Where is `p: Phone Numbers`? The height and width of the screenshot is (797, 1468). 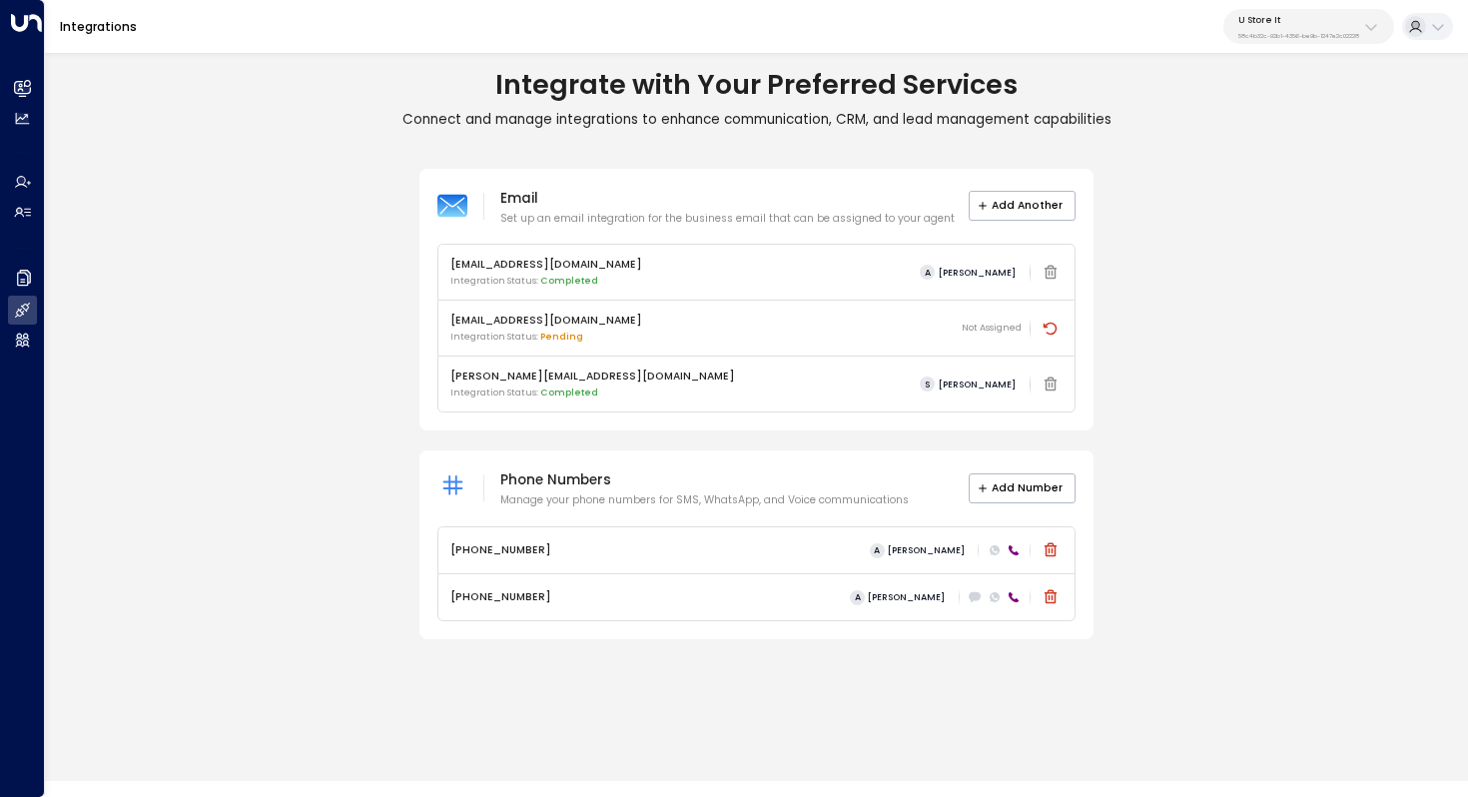
p: Phone Numbers is located at coordinates (704, 481).